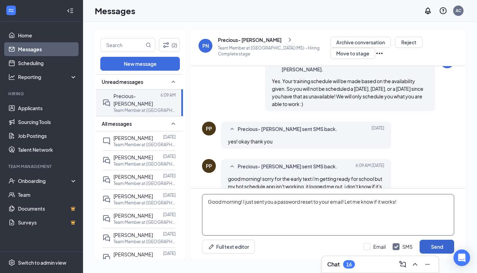  I want to click on div: Team Management, so click(42, 166).